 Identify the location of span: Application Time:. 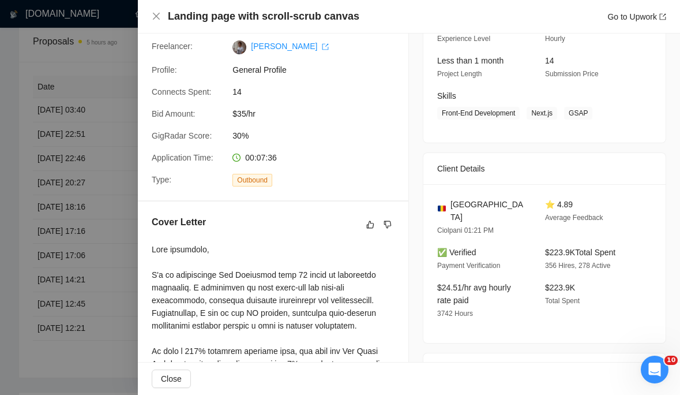
(182, 157).